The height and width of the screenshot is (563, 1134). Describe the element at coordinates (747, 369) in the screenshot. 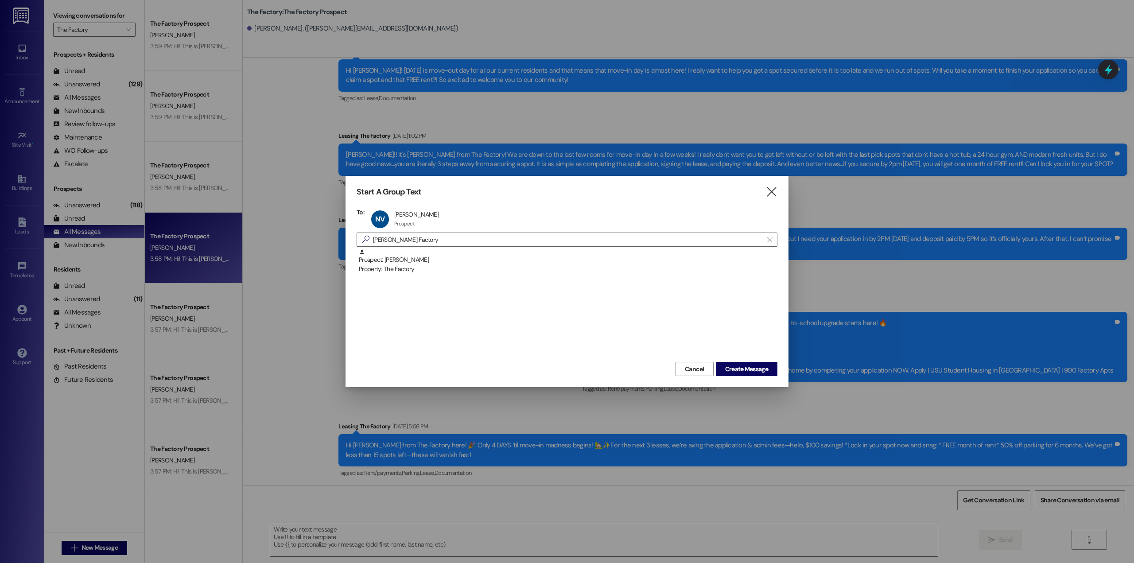

I see `span: Create Message` at that location.